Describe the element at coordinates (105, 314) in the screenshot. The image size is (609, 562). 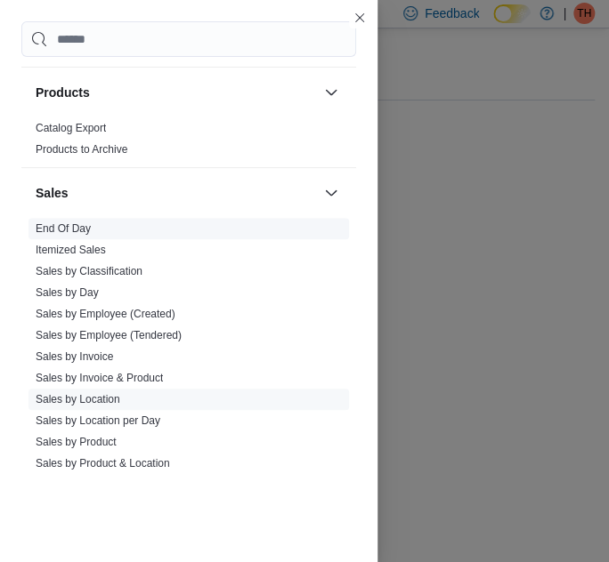
I see `a: Sales by Employee (Created)` at that location.